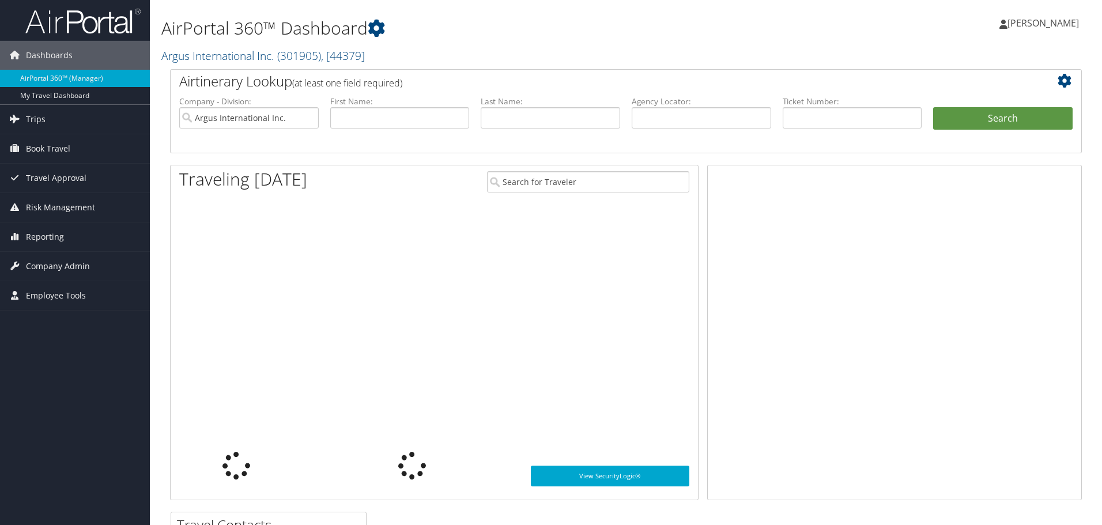 This screenshot has width=1102, height=525. Describe the element at coordinates (610, 476) in the screenshot. I see `a: View SecurityLogic®` at that location.